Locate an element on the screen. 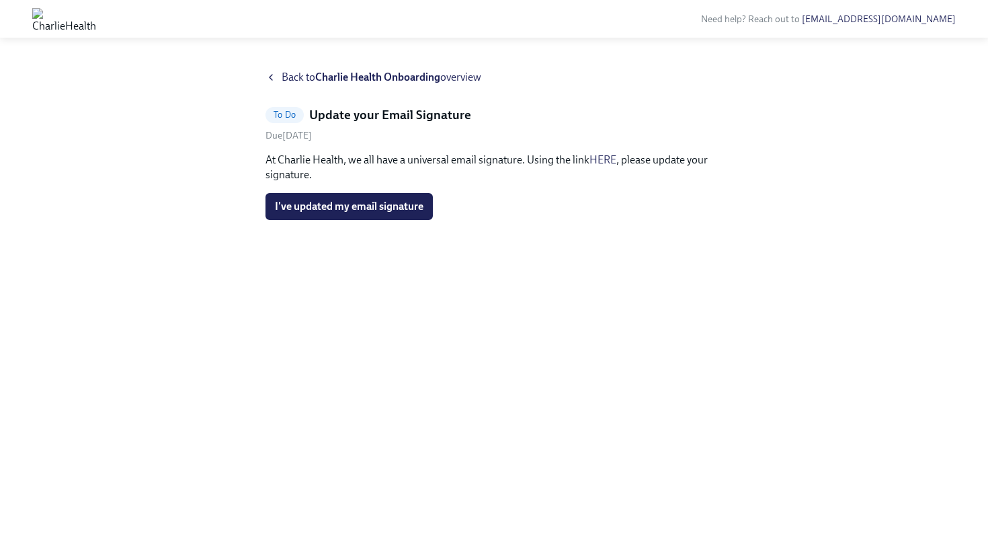  span: I've updated my email signature is located at coordinates (349, 206).